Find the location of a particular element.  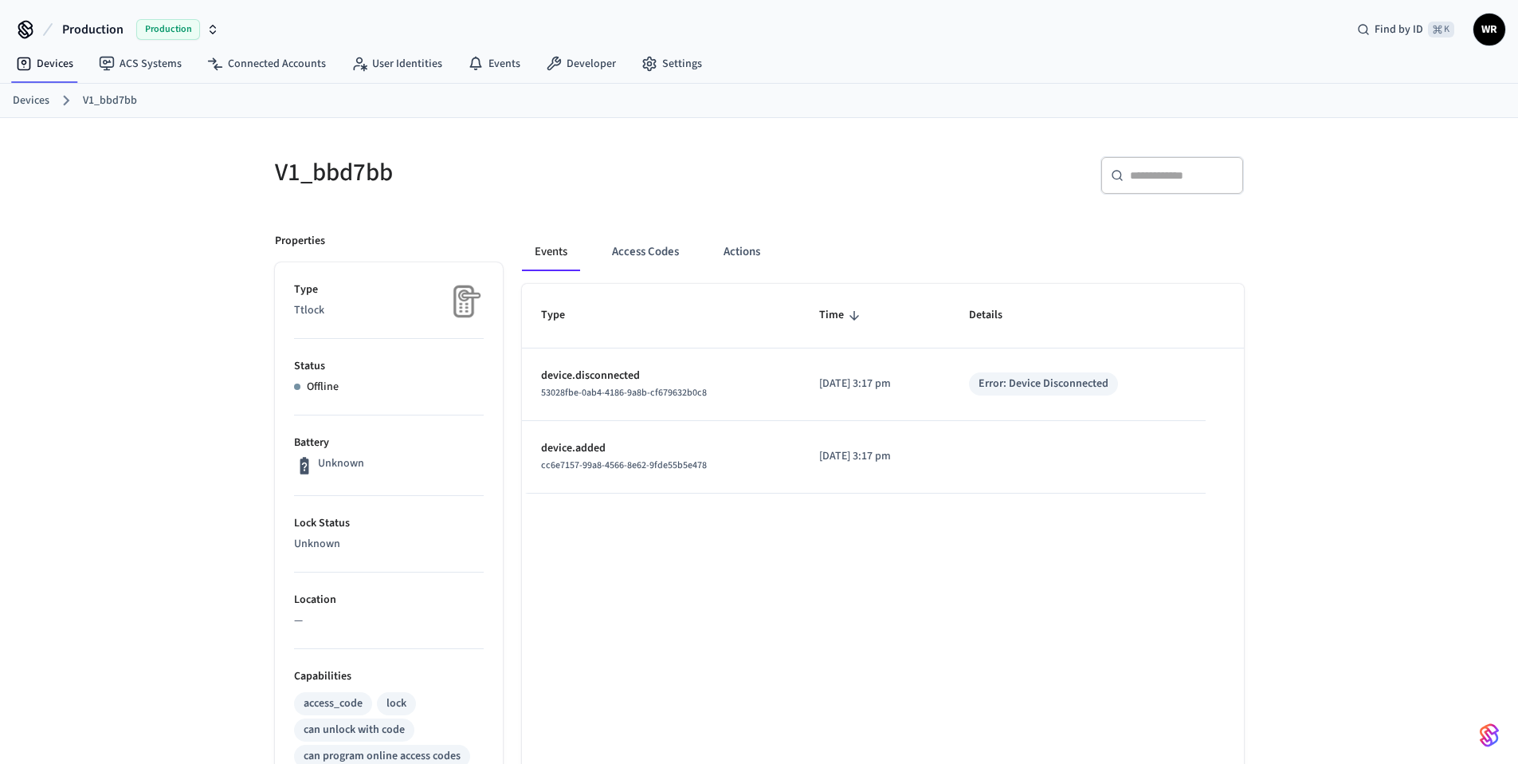

span: cc6e7157-99a8-4566-8e62-9fde55b5e478 is located at coordinates (624, 465).